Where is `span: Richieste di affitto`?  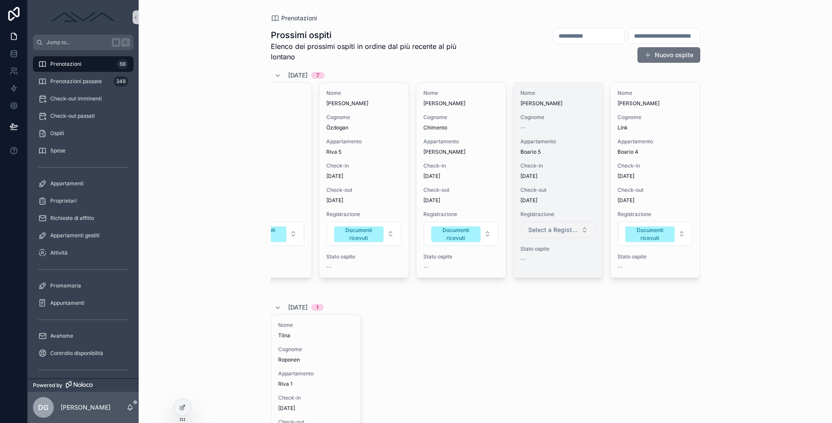
span: Richieste di affitto is located at coordinates (72, 218).